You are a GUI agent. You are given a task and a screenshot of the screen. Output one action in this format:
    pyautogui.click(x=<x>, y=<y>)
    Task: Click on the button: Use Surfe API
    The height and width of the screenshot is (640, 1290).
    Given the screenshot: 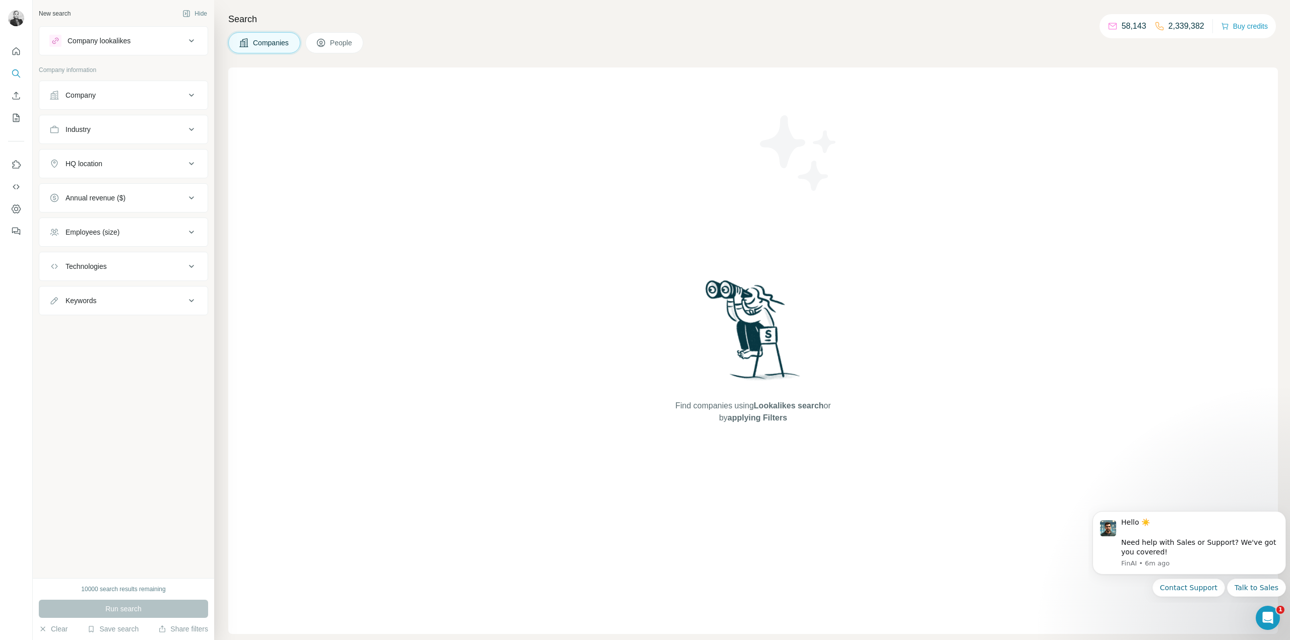 What is the action you would take?
    pyautogui.click(x=16, y=187)
    